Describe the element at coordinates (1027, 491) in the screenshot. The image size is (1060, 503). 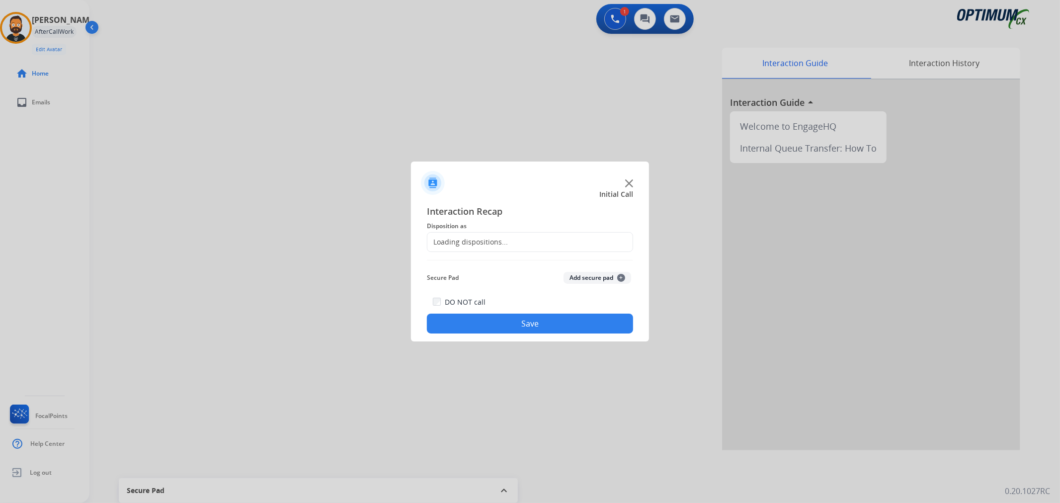
I see `p: 0.20.1027RC` at that location.